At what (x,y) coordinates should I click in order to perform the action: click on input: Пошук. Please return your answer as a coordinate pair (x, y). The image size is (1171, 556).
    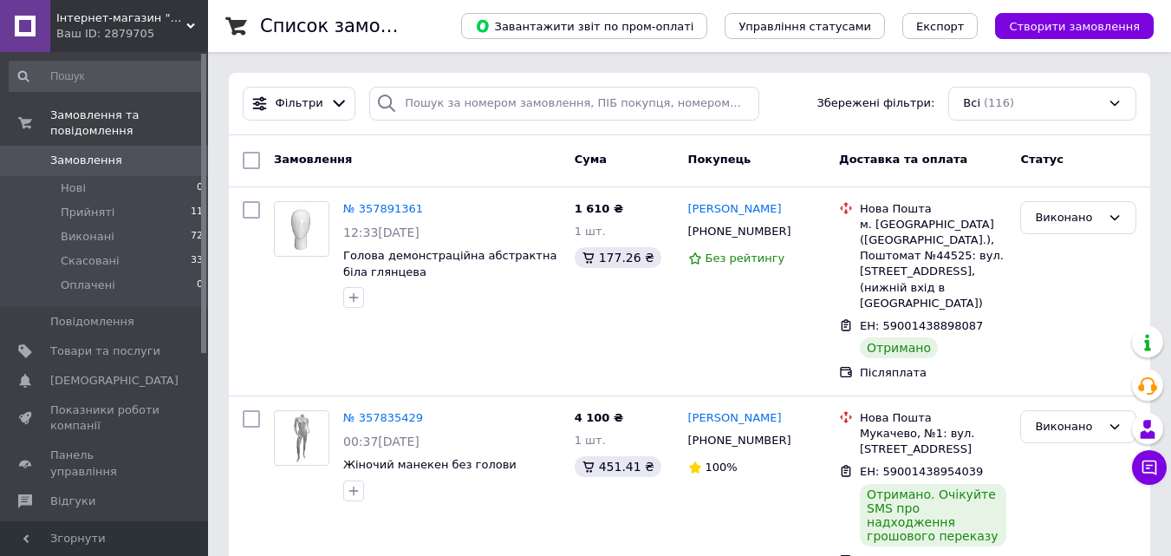
    Looking at the image, I should click on (107, 76).